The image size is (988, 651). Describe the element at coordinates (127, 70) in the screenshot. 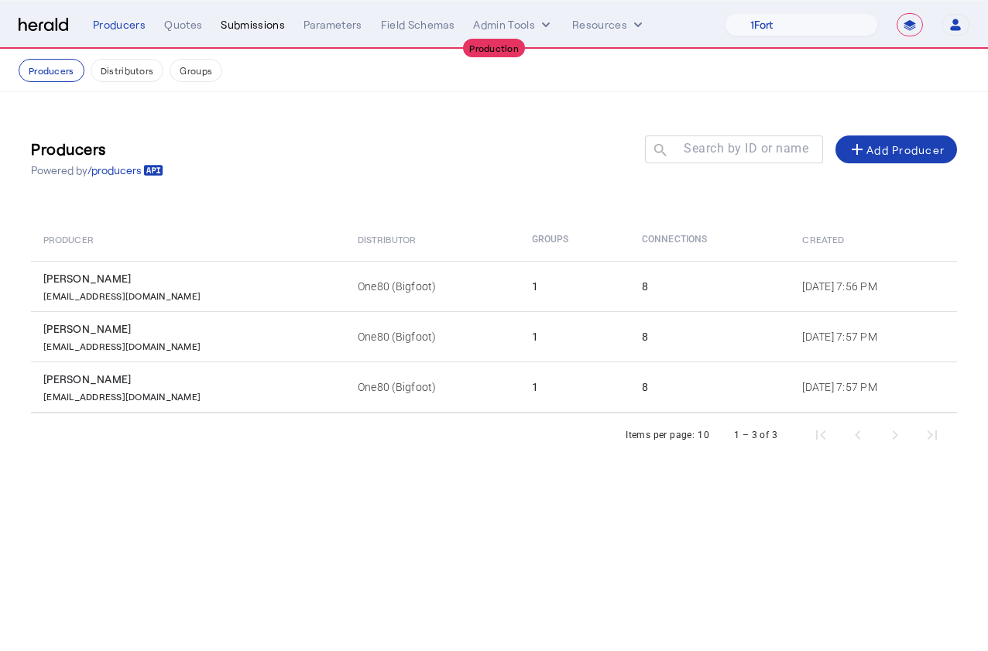

I see `button: Distributors` at that location.